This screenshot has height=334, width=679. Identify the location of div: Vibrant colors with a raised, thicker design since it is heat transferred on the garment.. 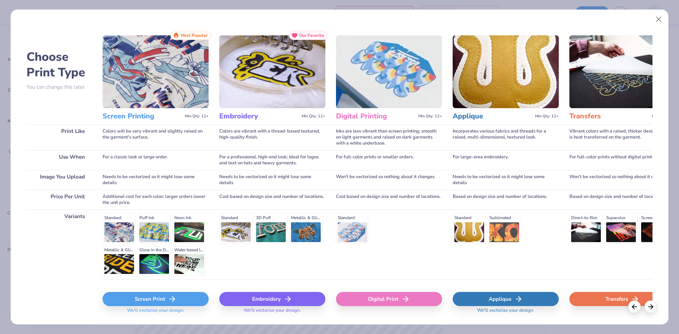
(622, 137).